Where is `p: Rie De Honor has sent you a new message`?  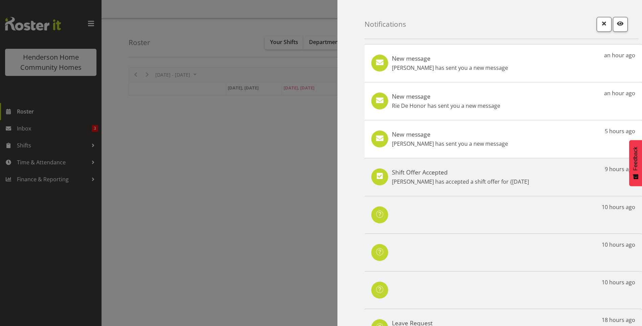 p: Rie De Honor has sent you a new message is located at coordinates (446, 106).